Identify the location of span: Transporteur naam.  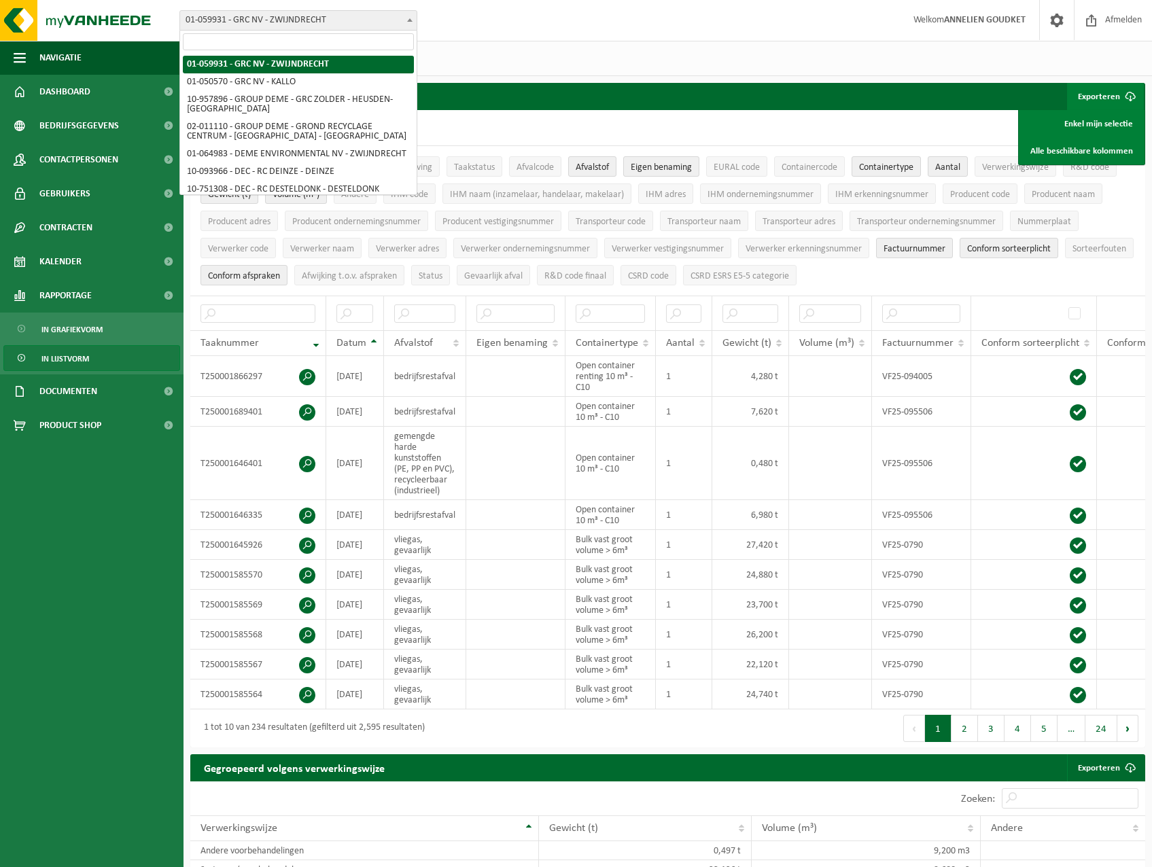
(704, 222).